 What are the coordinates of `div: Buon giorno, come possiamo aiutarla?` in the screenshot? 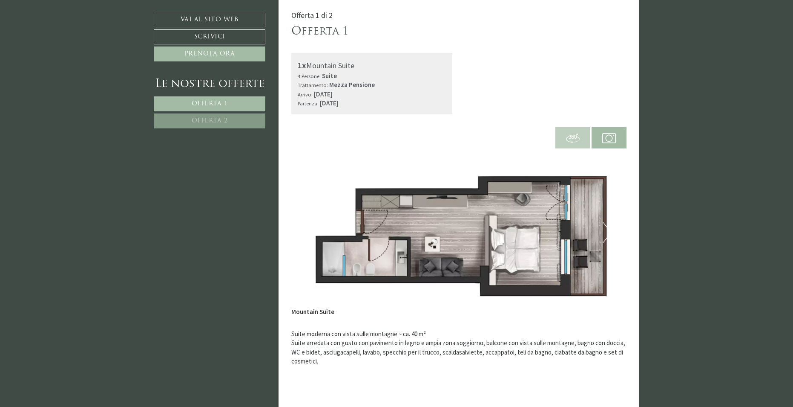 It's located at (62, 35).